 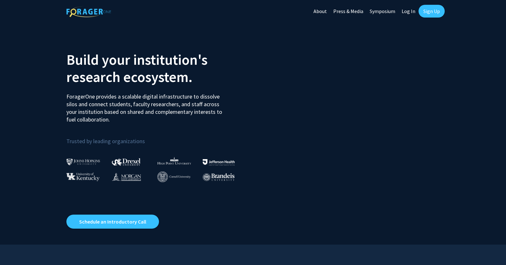 What do you see at coordinates (113, 222) in the screenshot?
I see `a: Opens in a new tab` at bounding box center [113, 222].